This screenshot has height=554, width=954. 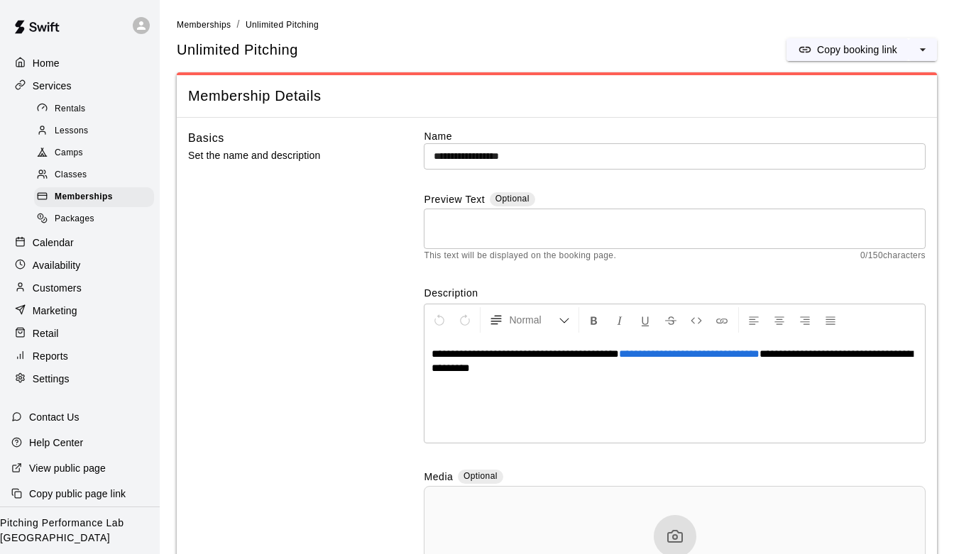 What do you see at coordinates (94, 197) in the screenshot?
I see `div: Memberships` at bounding box center [94, 197].